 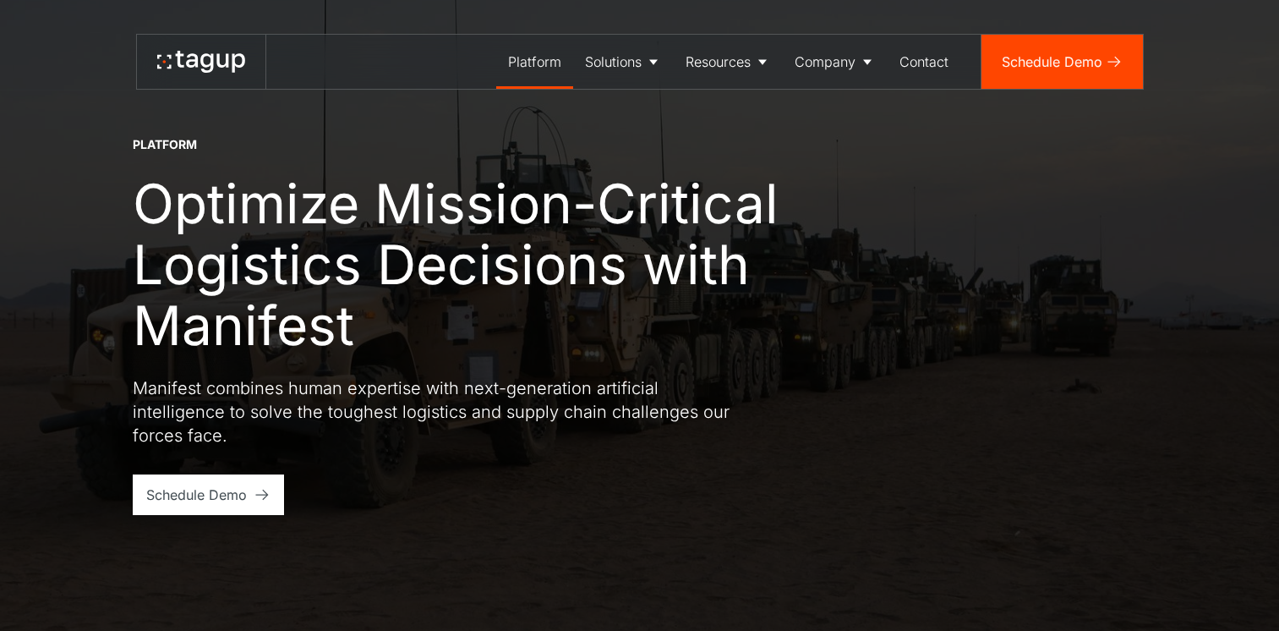 I want to click on a: Platform, so click(x=534, y=62).